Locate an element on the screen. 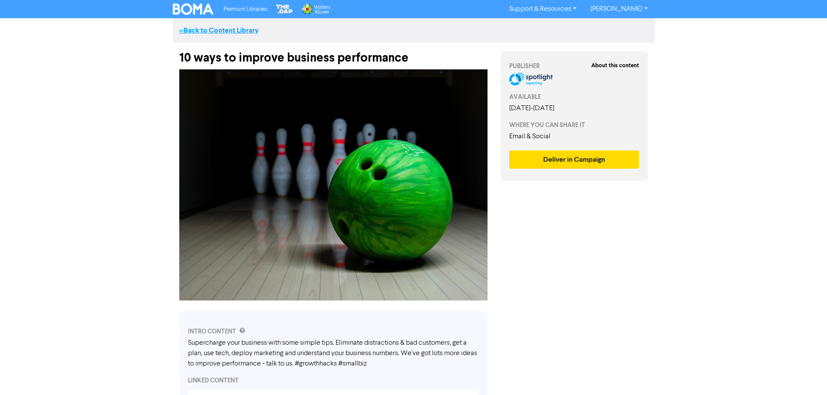 Image resolution: width=827 pixels, height=395 pixels. img: BOMA Logo is located at coordinates (193, 9).